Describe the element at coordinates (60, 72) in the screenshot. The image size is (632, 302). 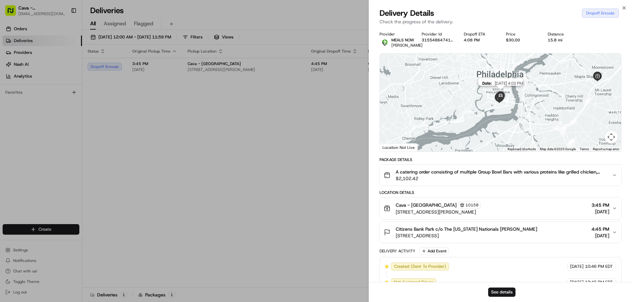
I see `div: We're available if you need us!` at that location.